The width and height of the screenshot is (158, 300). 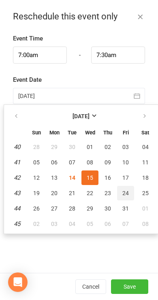 What do you see at coordinates (17, 147) in the screenshot?
I see `em: 40` at bounding box center [17, 147].